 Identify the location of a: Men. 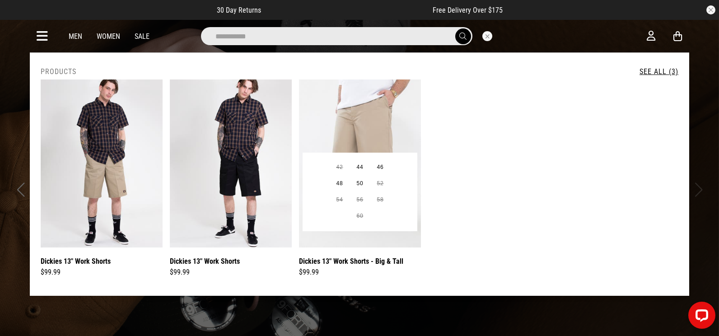
(75, 36).